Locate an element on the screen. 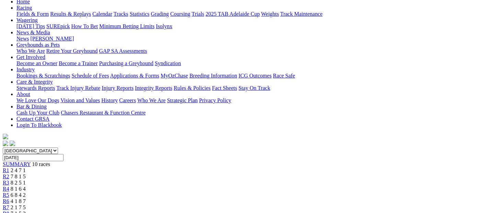 This screenshot has width=488, height=213. a: Coursing is located at coordinates (180, 14).